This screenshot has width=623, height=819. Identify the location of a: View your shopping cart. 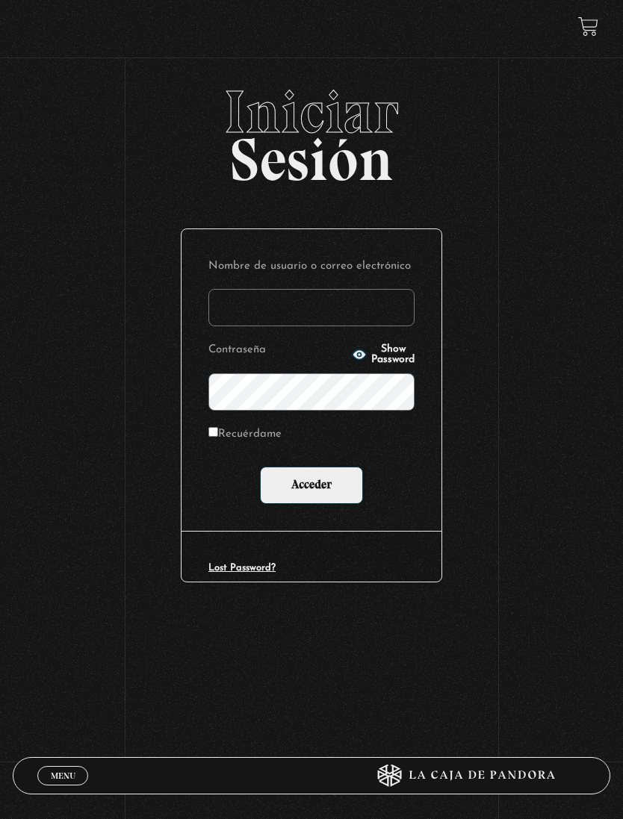
(587, 26).